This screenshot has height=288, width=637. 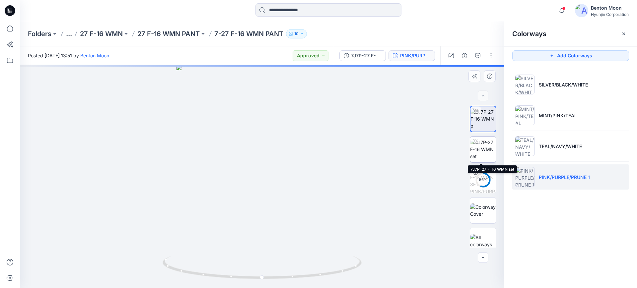 What do you see at coordinates (363, 56) in the screenshot?
I see `button: 7J7P-27 F-16 WMN SET` at bounding box center [363, 56].